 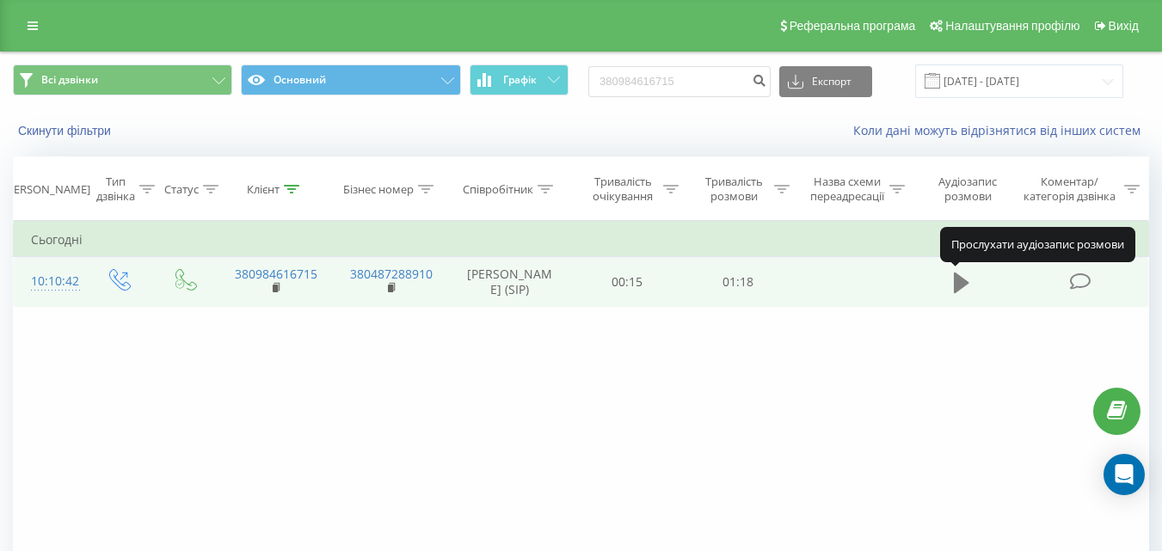 What do you see at coordinates (627, 282) in the screenshot?
I see `td: 00:15` at bounding box center [627, 282].